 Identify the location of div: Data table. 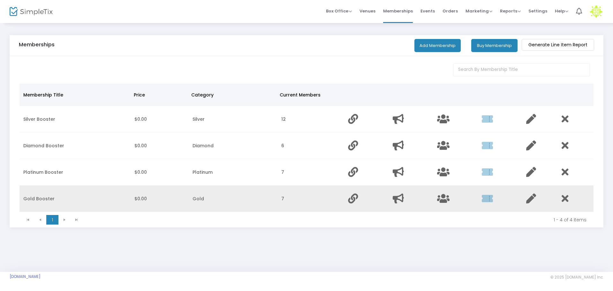
(306, 148).